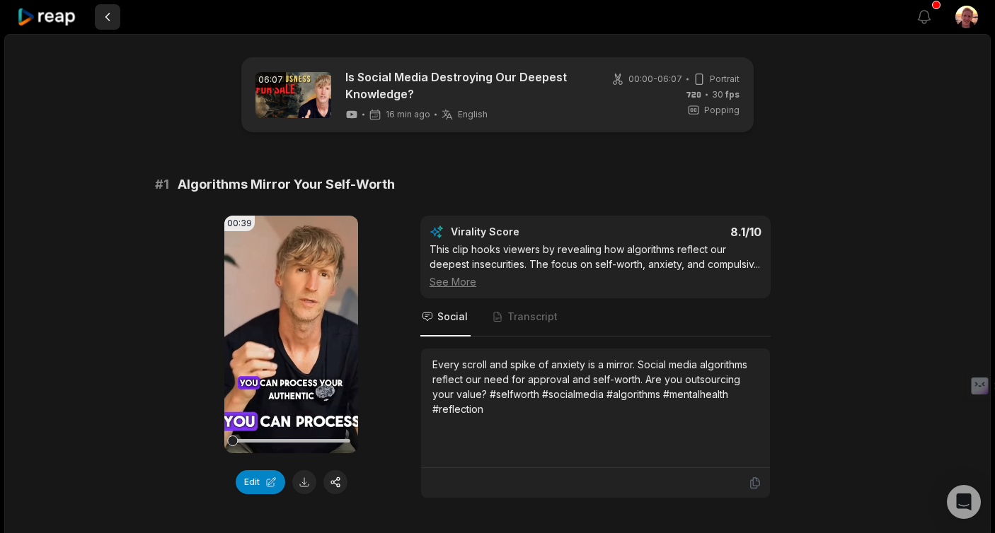  What do you see at coordinates (595, 282) in the screenshot?
I see `div: See More` at bounding box center [595, 282].